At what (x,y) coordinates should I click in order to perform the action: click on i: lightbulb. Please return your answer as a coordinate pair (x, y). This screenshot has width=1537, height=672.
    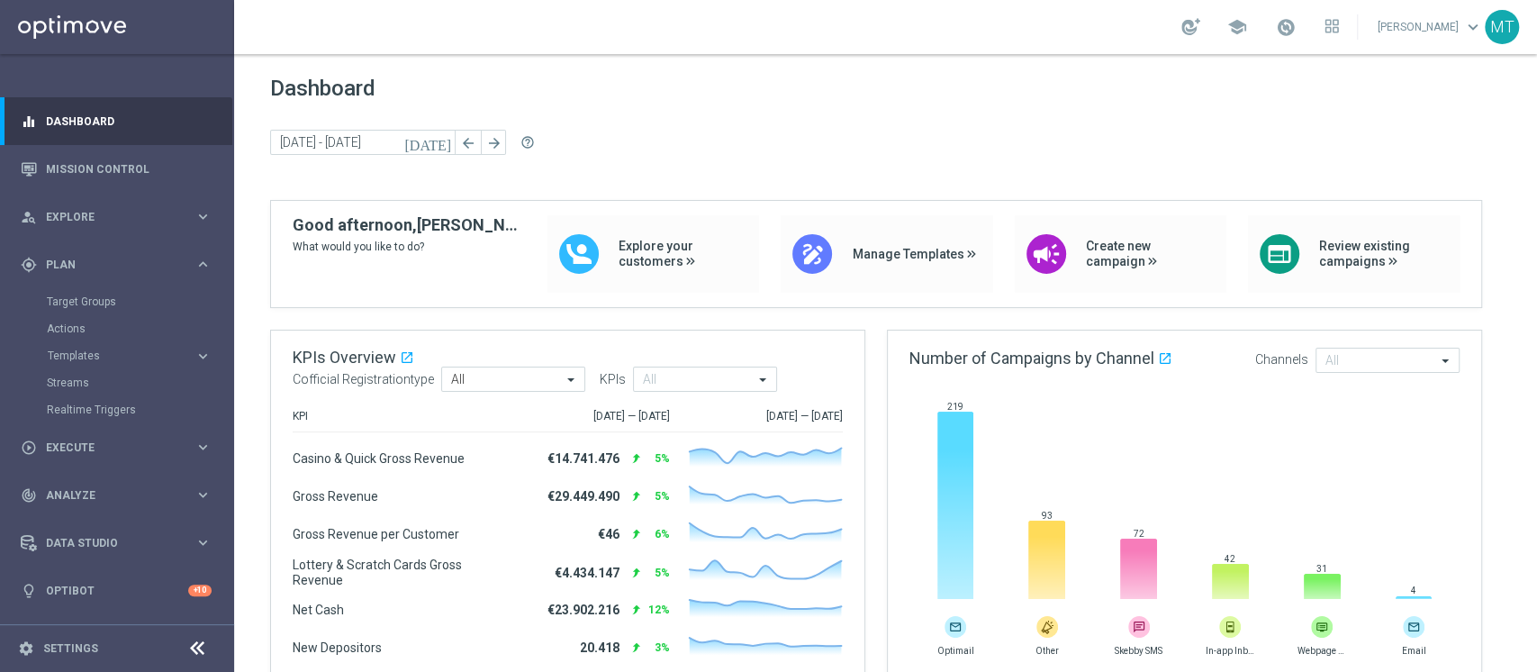
    Looking at the image, I should click on (29, 591).